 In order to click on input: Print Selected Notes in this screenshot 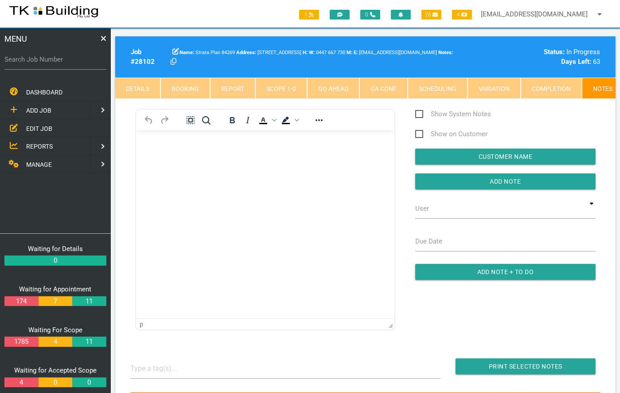, I will do `click(525, 366)`.